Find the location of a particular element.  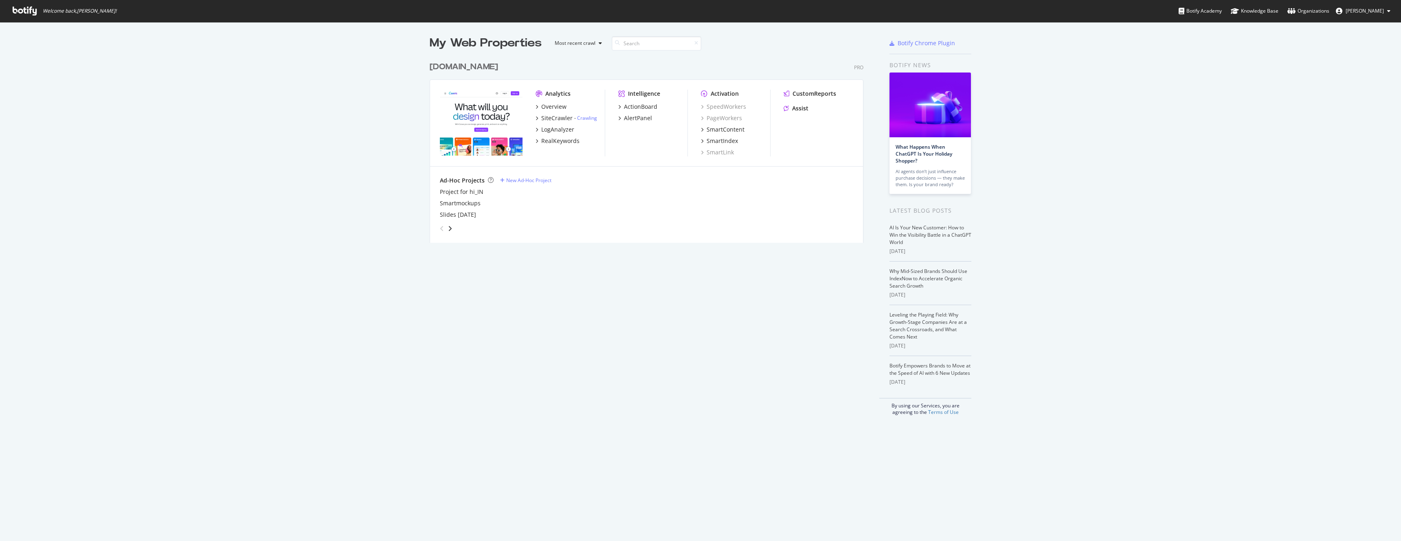

a: RealKeywords is located at coordinates (557, 141).